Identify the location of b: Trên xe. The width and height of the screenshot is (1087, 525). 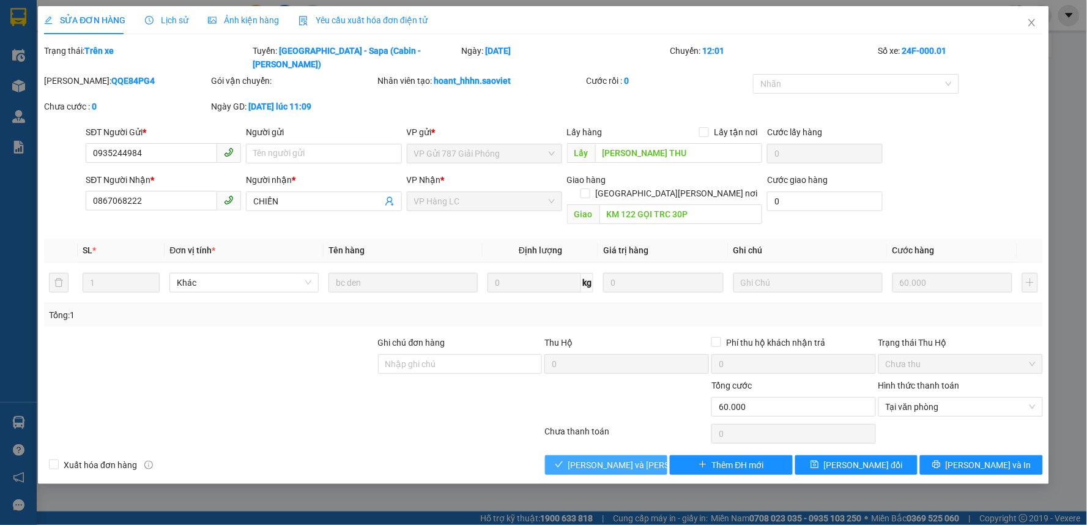
(99, 51).